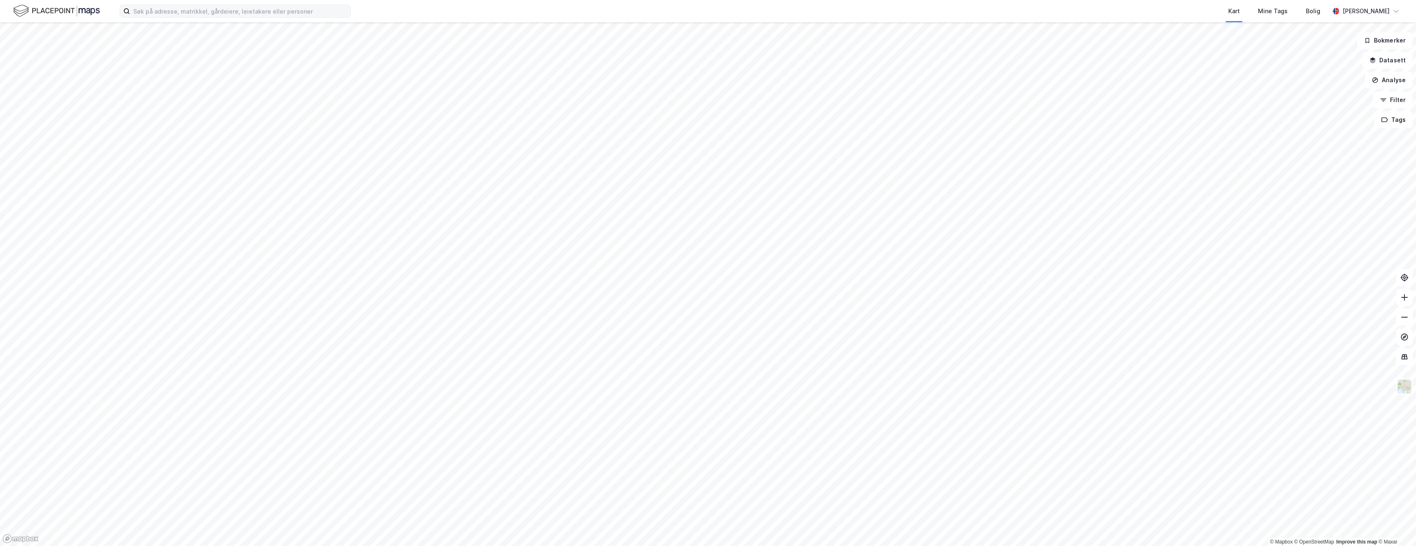  Describe the element at coordinates (21, 538) in the screenshot. I see `a: Mapbox homepage` at that location.